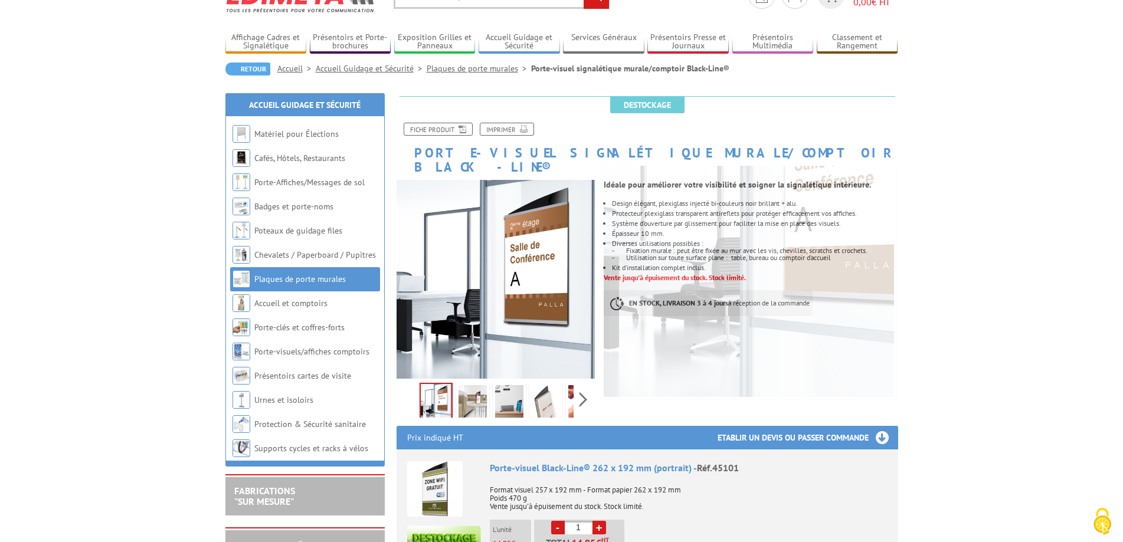  Describe the element at coordinates (264, 496) in the screenshot. I see `a: FABRICATIONS"Sur Mesure"` at that location.